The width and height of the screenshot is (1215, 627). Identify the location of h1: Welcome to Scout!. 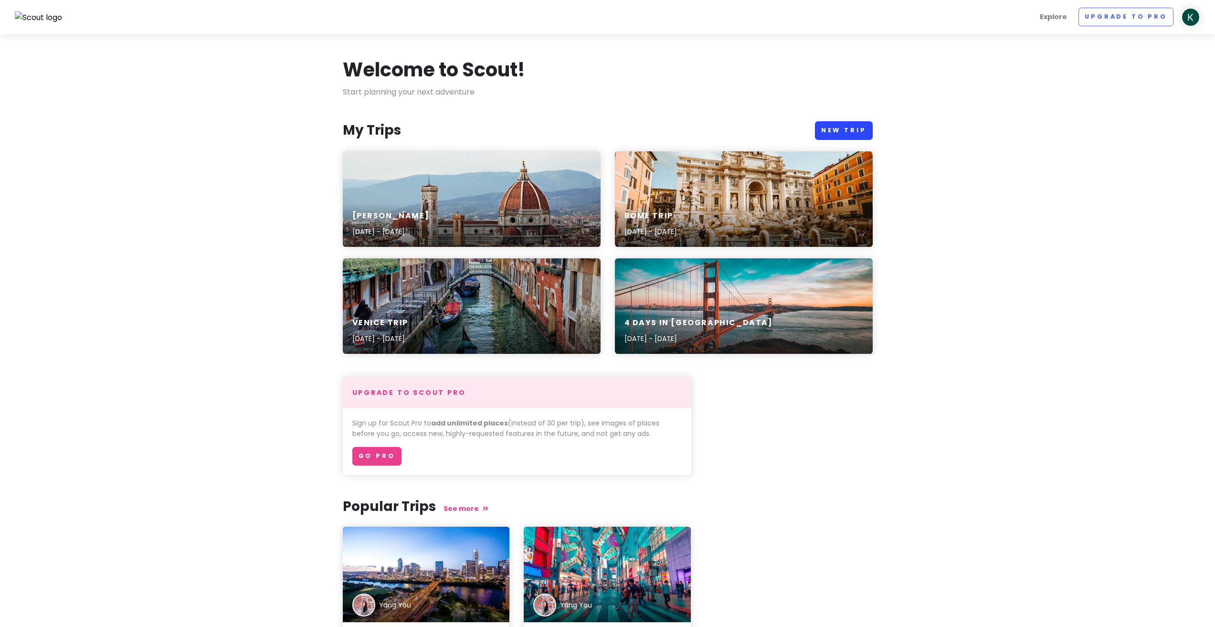
(434, 70).